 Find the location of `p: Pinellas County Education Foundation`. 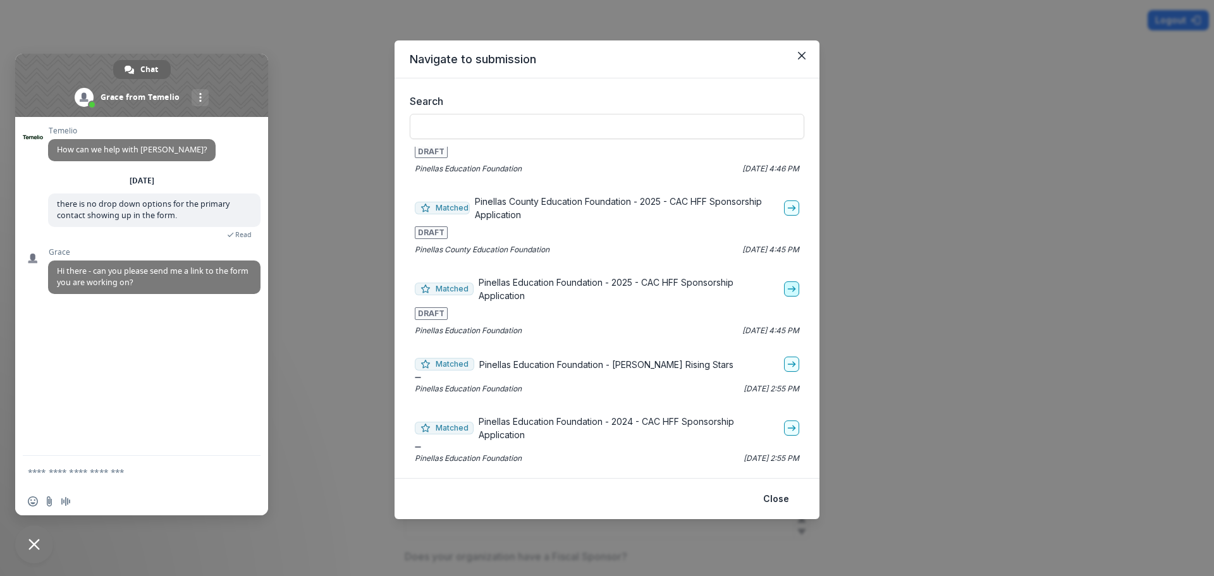

p: Pinellas County Education Foundation is located at coordinates (482, 250).